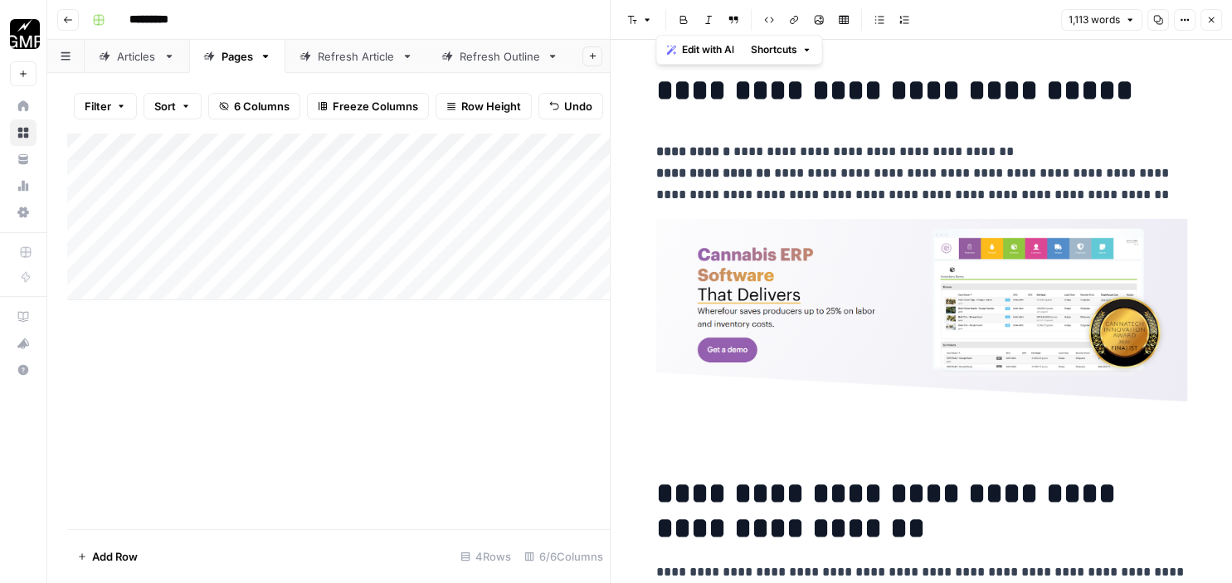 This screenshot has height=583, width=1232. I want to click on div: Refresh Article, so click(356, 56).